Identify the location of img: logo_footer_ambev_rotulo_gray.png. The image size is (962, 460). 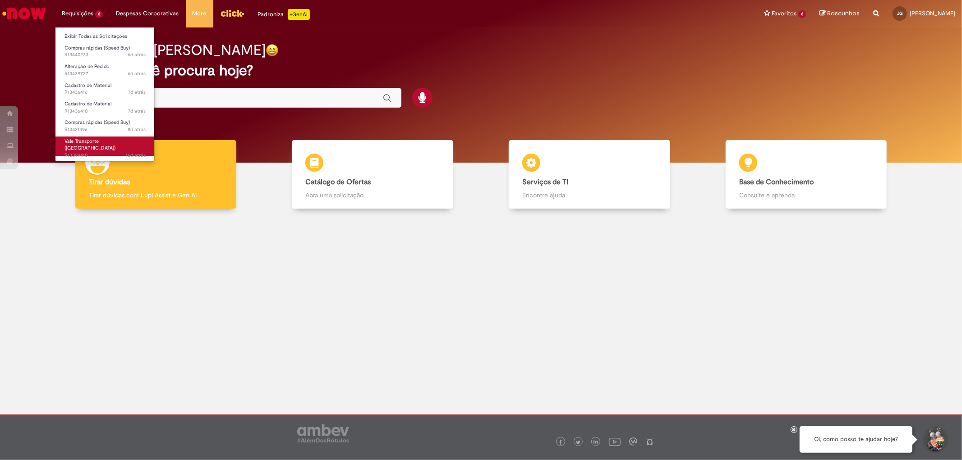
(323, 434).